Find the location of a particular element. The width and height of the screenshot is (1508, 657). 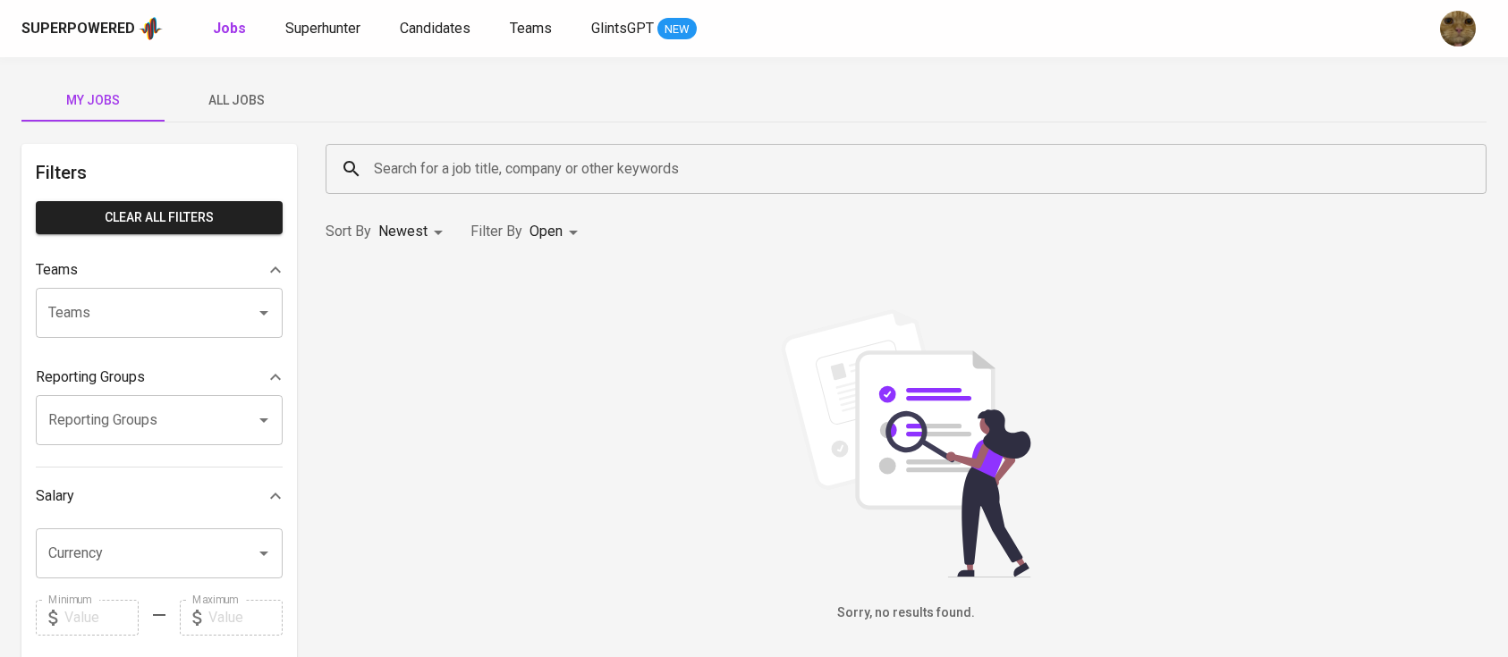

div: Teams is located at coordinates (159, 270).